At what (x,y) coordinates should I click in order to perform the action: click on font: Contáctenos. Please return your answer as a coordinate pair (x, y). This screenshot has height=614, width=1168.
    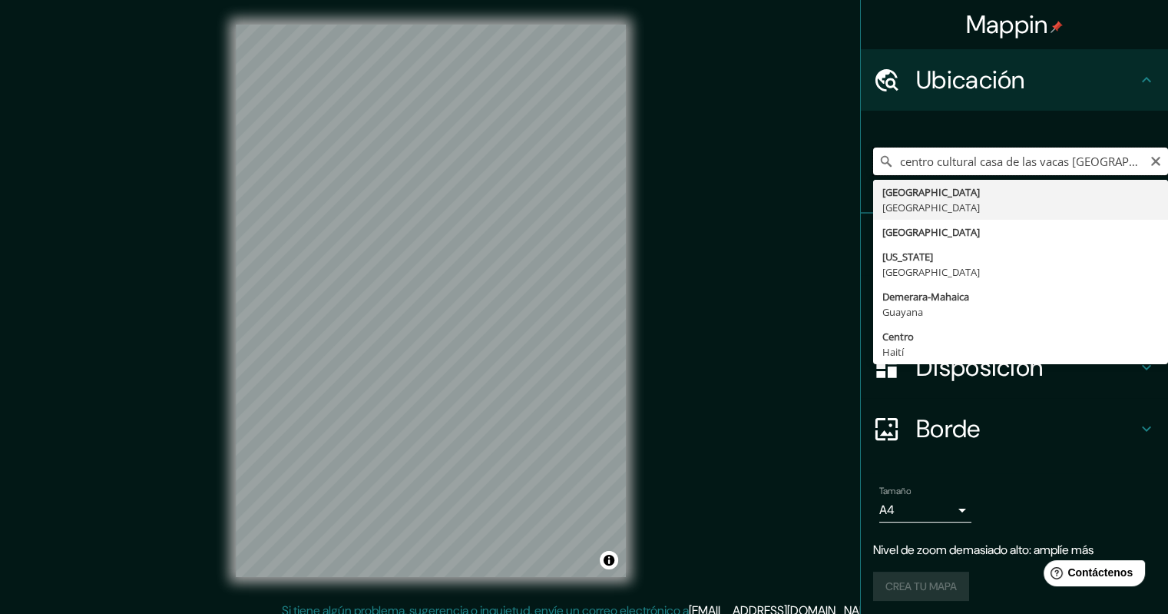
    Looking at the image, I should click on (68, 18).